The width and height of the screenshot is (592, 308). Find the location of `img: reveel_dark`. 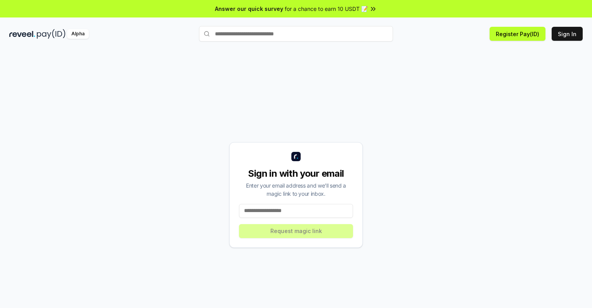

img: reveel_dark is located at coordinates (22, 34).